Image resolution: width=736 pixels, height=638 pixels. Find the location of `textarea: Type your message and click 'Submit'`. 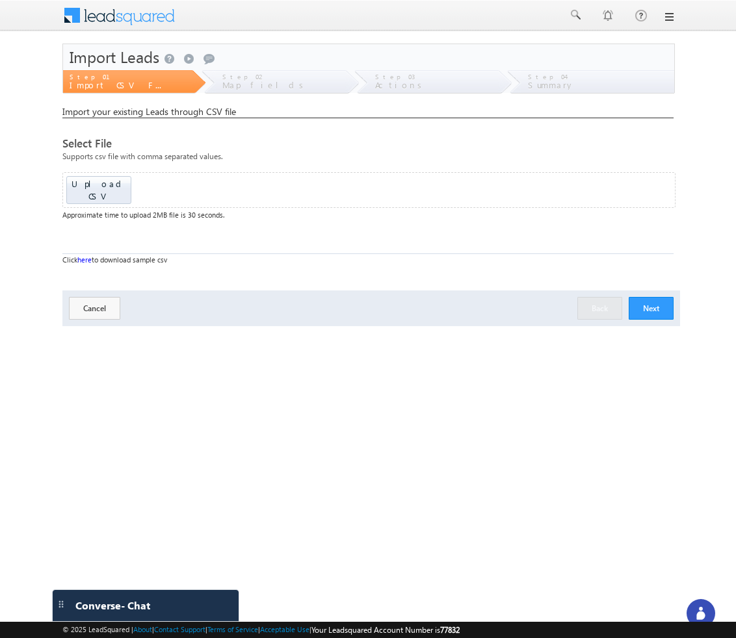

textarea: Type your message and click 'Submit' is located at coordinates (127, 255).